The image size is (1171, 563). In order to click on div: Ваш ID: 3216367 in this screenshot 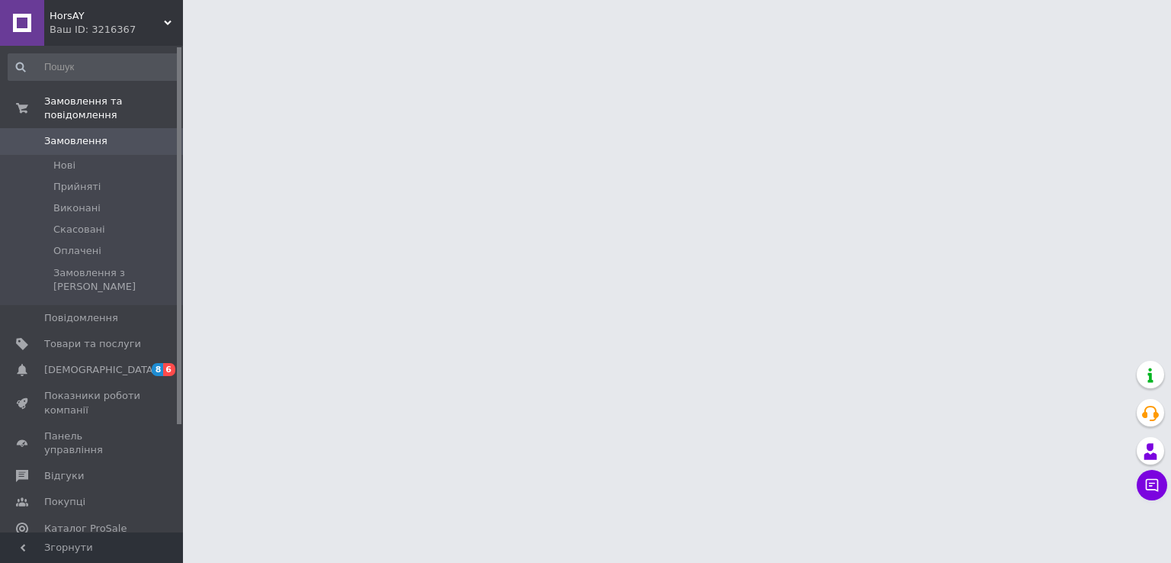, I will do `click(116, 30)`.